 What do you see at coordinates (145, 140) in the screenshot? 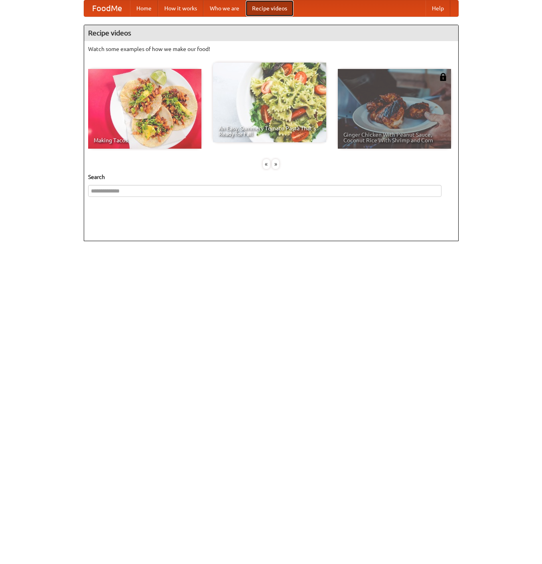
I see `span: Making Tacos` at bounding box center [145, 140].